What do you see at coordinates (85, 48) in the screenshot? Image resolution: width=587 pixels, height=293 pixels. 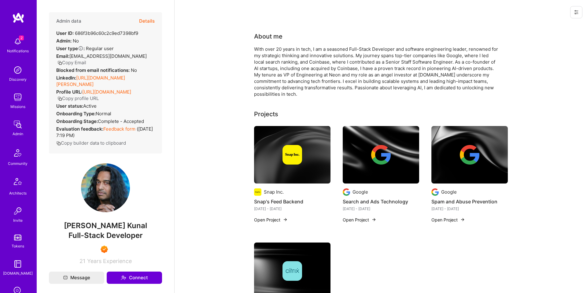 I see `div: Regular user` at bounding box center [85, 48].